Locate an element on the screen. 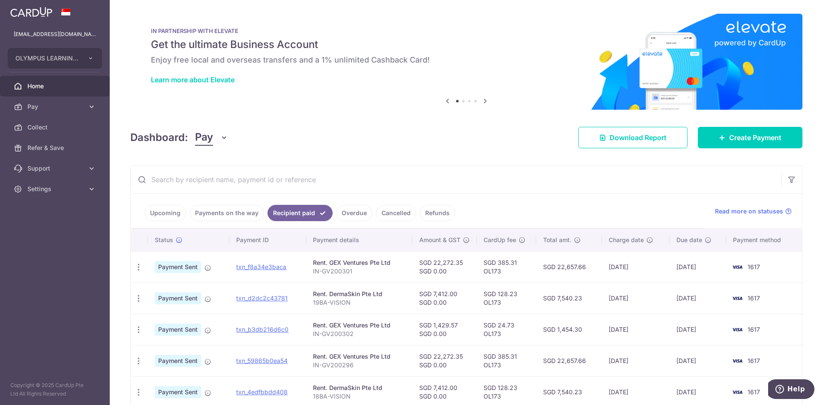  a: Cancelled is located at coordinates (396, 213).